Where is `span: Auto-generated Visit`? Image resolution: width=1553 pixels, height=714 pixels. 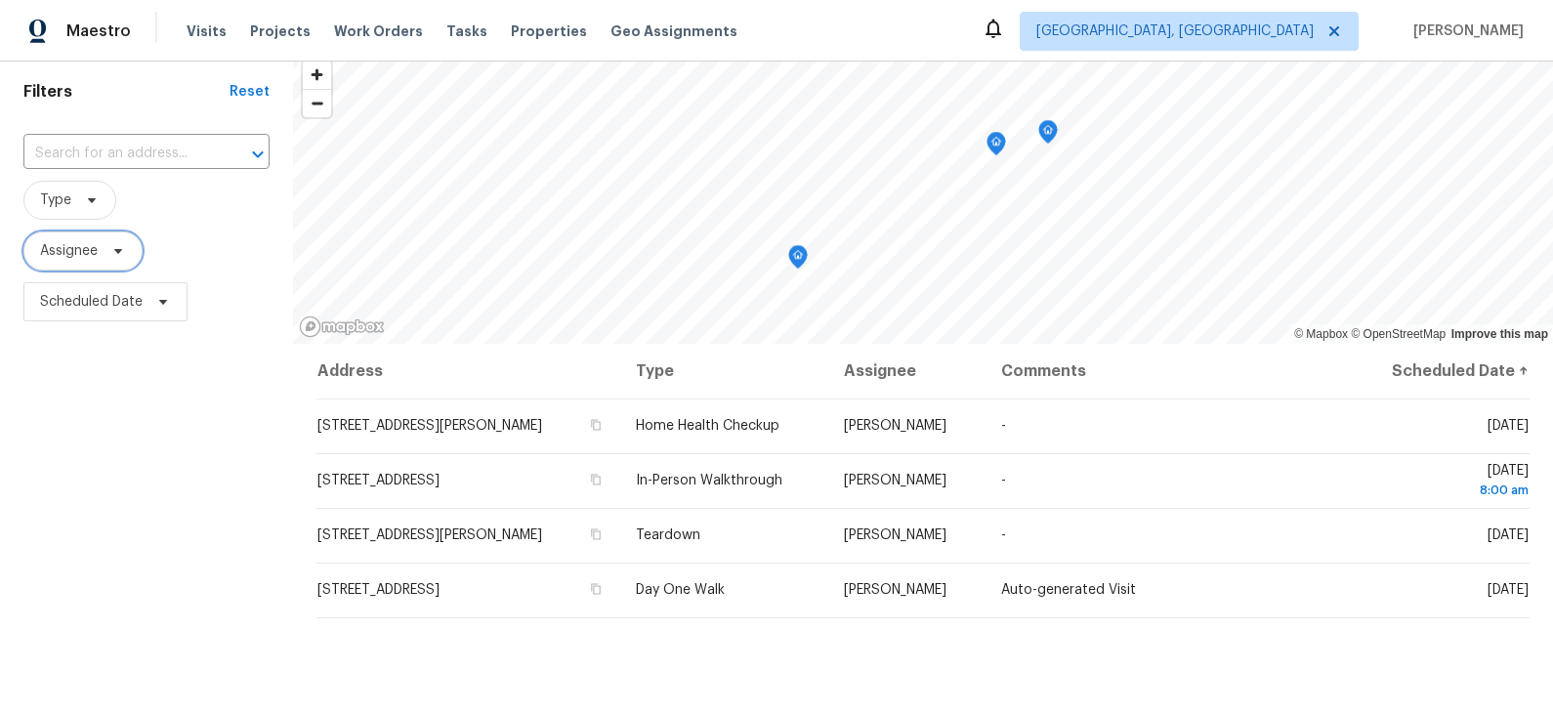 span: Auto-generated Visit is located at coordinates (1068, 590).